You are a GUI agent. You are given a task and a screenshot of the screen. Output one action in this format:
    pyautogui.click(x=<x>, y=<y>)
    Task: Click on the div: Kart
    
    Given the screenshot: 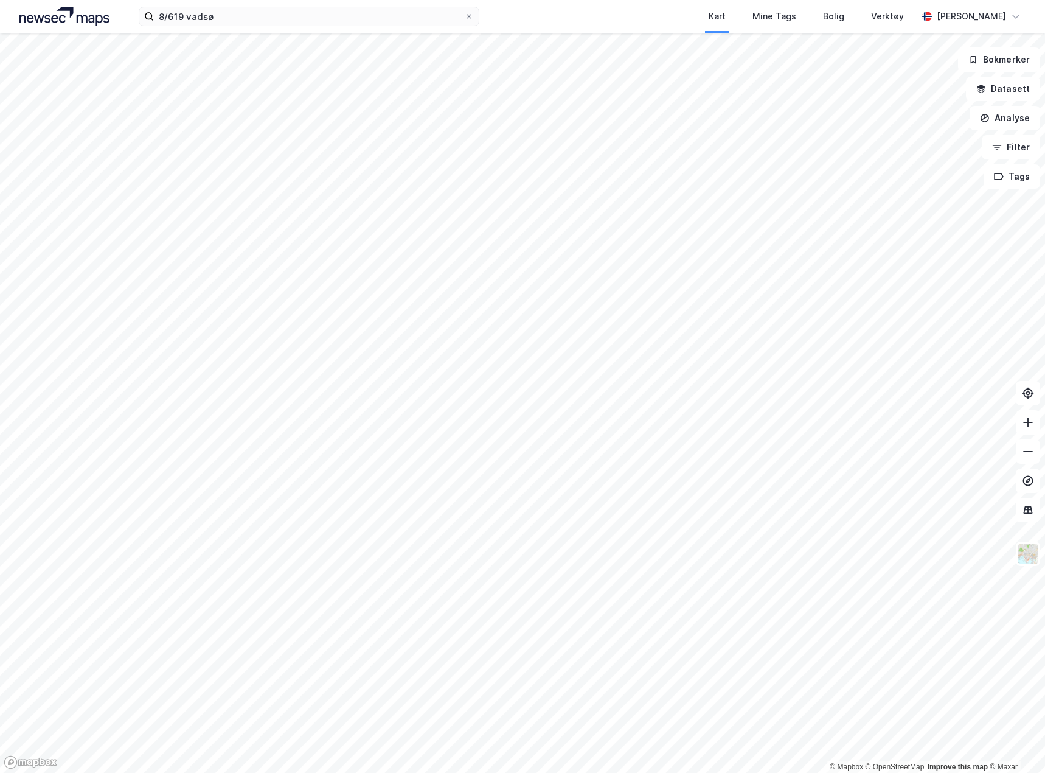 What is the action you would take?
    pyautogui.click(x=717, y=16)
    